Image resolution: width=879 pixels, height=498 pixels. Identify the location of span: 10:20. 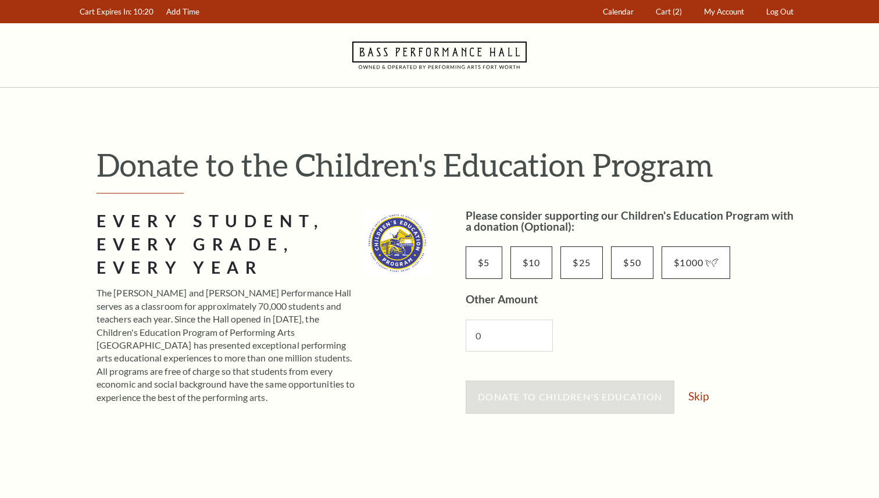
(143, 12).